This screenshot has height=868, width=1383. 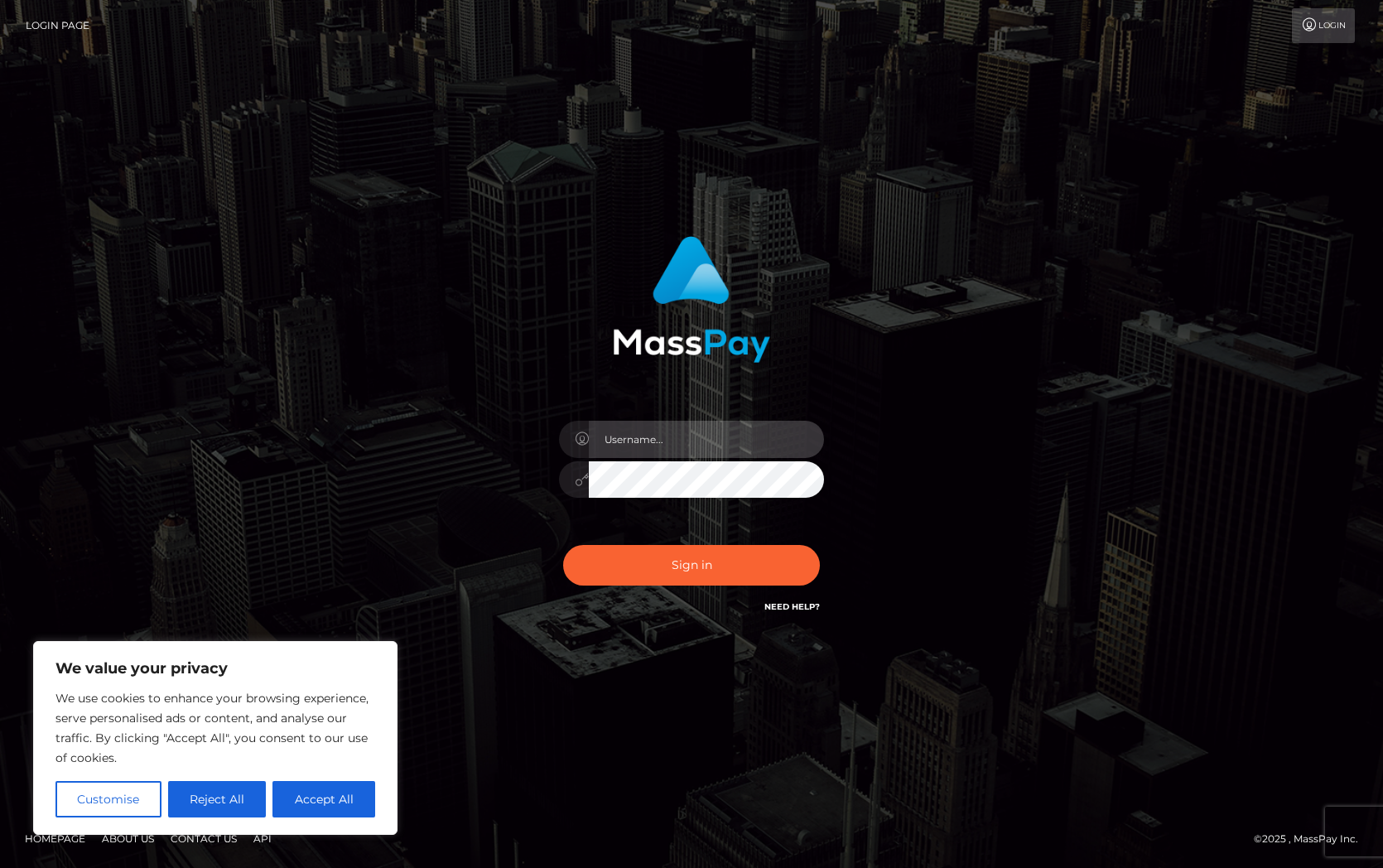 What do you see at coordinates (215, 668) in the screenshot?
I see `p: We value your privacy` at bounding box center [215, 668].